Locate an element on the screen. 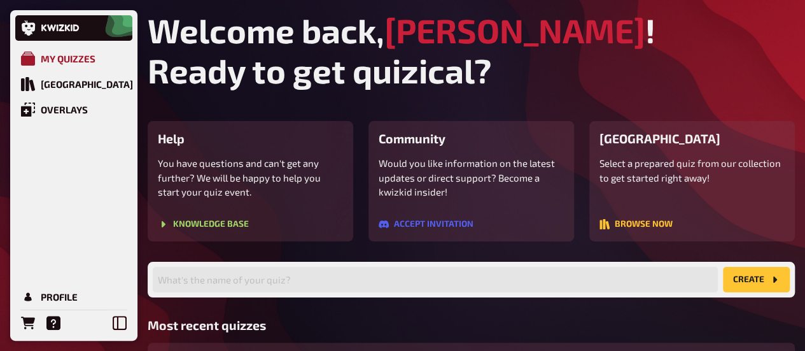 The image size is (805, 351). input: What's the name of your quiz? is located at coordinates (435, 279).